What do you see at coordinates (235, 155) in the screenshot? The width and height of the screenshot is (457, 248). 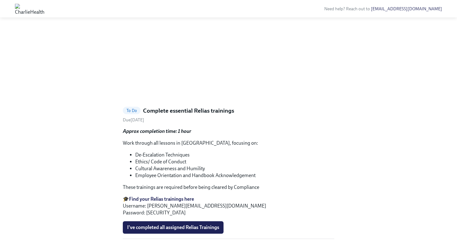 I see `li: De-Escalation Techniques` at bounding box center [235, 155].